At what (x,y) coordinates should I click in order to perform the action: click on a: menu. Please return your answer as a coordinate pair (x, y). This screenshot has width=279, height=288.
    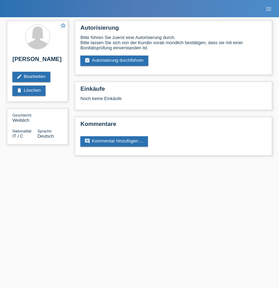
    Looking at the image, I should click on (268, 9).